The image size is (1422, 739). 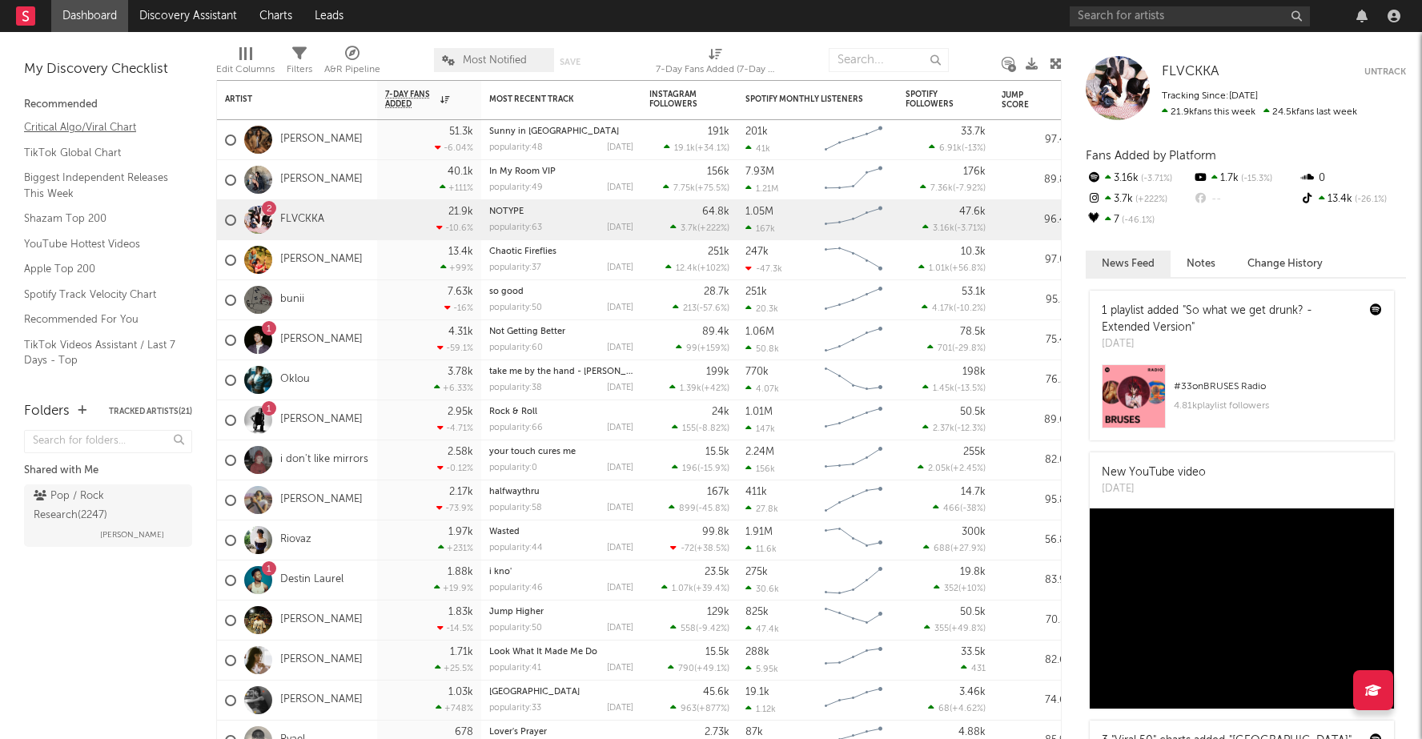 What do you see at coordinates (757, 572) in the screenshot?
I see `div: 275k` at bounding box center [757, 572].